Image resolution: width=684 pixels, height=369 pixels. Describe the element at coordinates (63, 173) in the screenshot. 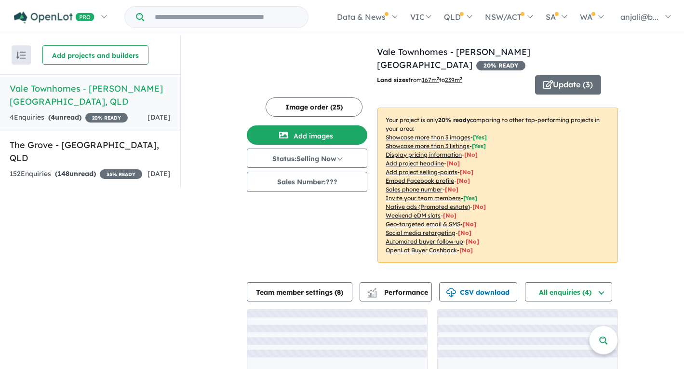

I see `span: 148` at that location.